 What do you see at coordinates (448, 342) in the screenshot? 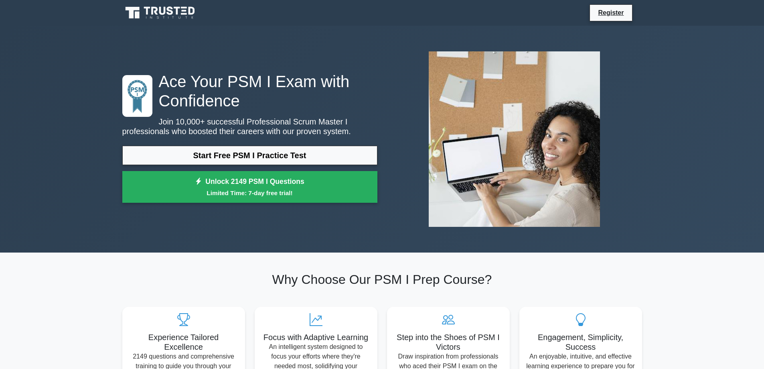
I see `h5: Step into the Shoes of PSM I Victors` at bounding box center [448, 342].